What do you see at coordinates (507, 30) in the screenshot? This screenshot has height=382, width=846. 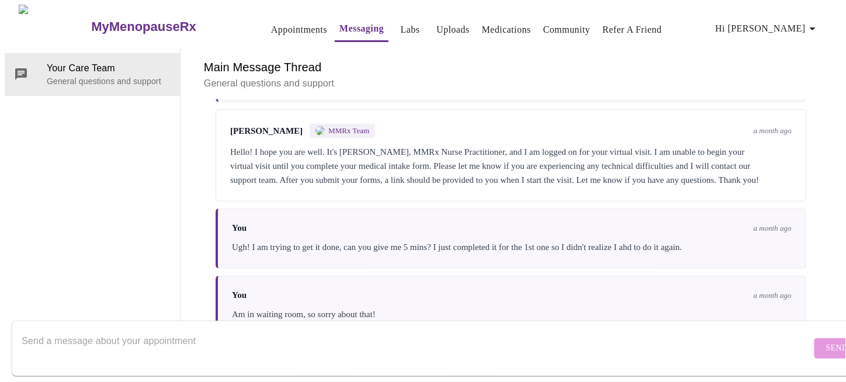 I see `a: Medications` at bounding box center [507, 30].